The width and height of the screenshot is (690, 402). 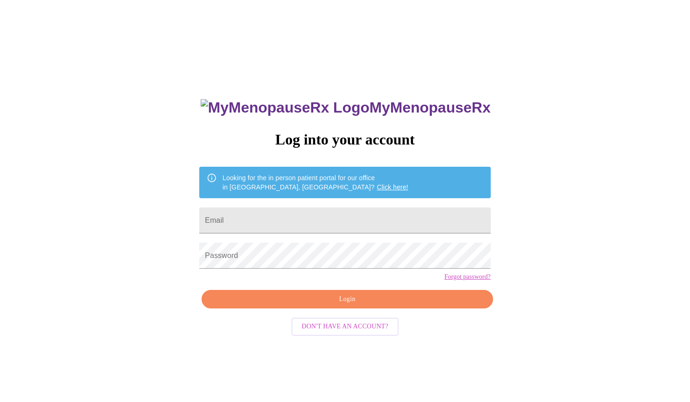 I want to click on span: Login, so click(x=347, y=299).